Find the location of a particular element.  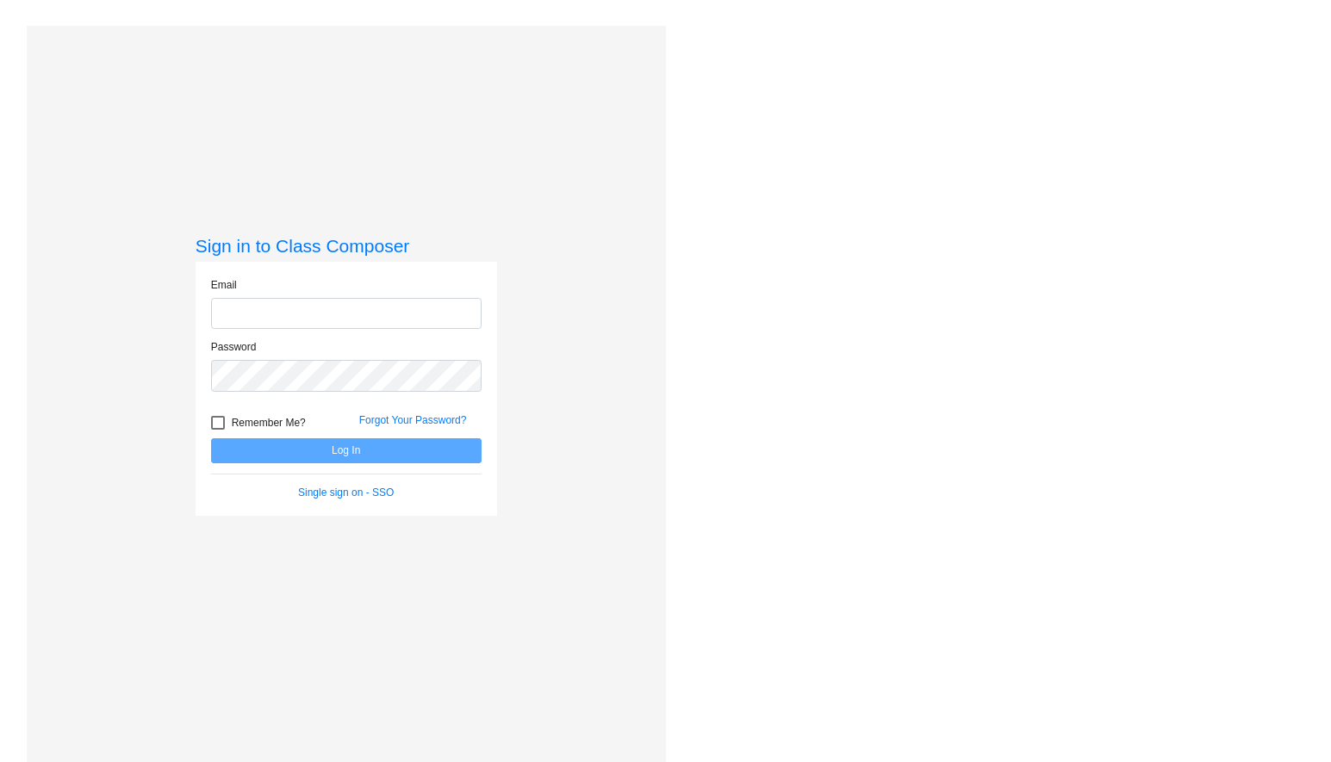

label: Email is located at coordinates (224, 285).